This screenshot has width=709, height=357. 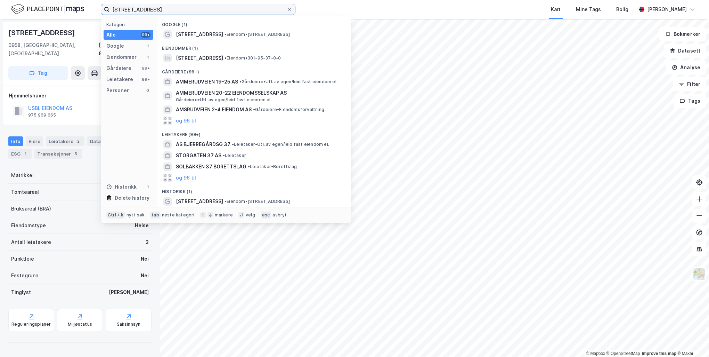 What do you see at coordinates (254, 46) in the screenshot?
I see `div: Eiendommer (1)` at bounding box center [254, 46].